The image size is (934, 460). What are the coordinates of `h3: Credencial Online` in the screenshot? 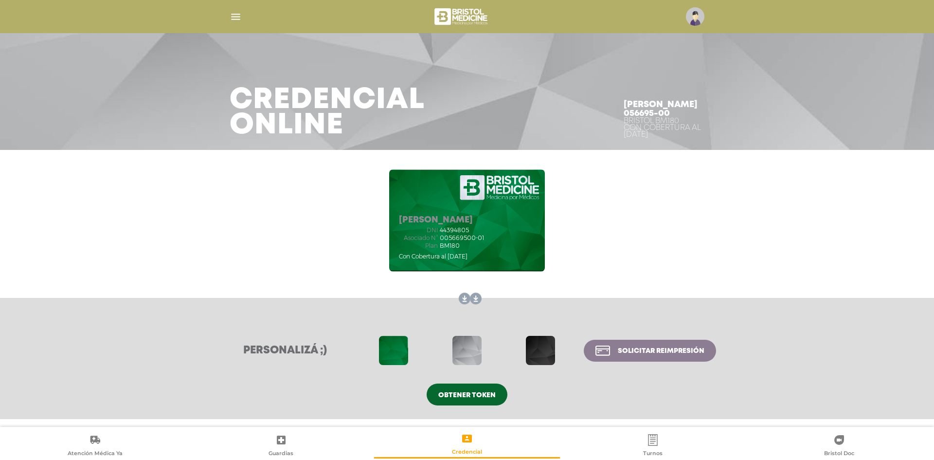 It's located at (327, 113).